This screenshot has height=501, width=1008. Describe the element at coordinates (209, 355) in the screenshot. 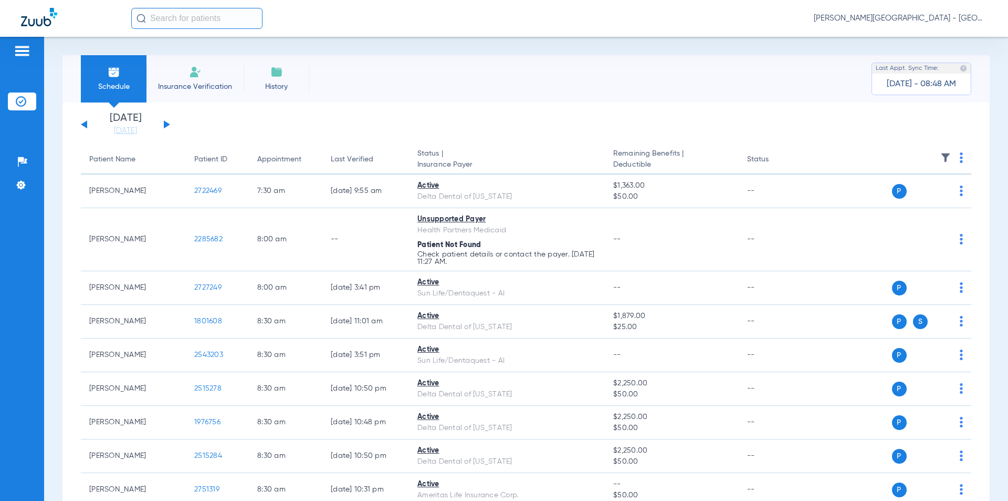

I see `span: 2543203` at that location.